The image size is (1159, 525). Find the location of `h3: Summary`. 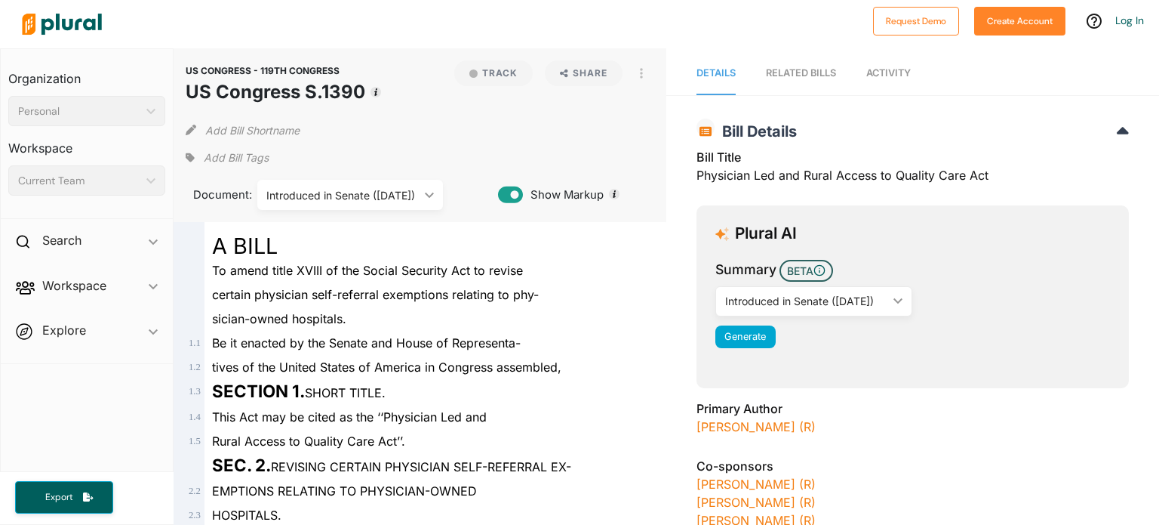

h3: Summary is located at coordinates (746, 269).